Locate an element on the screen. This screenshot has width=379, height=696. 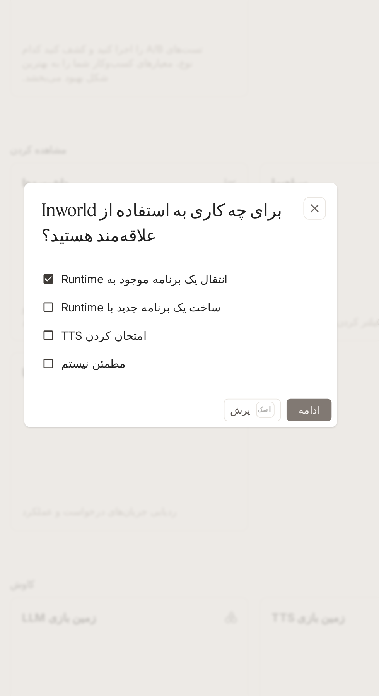
font: ادامه is located at coordinates (260, 405).